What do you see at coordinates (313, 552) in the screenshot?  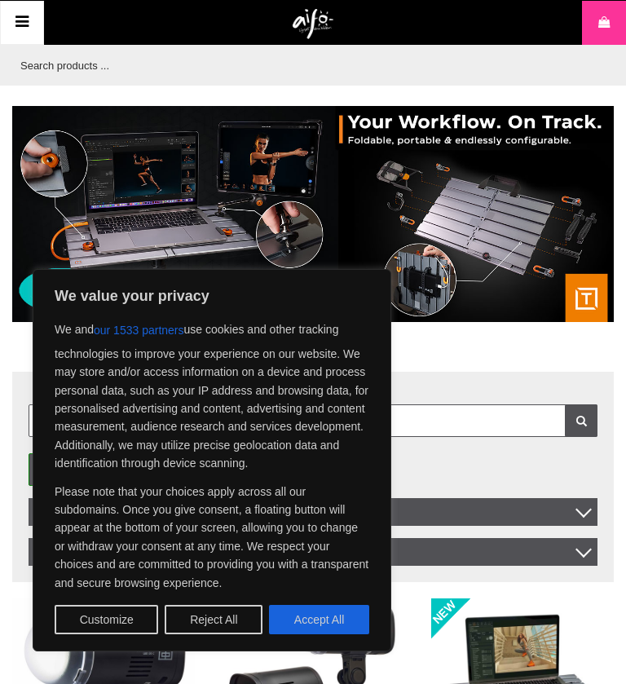 I see `div: Filter` at bounding box center [313, 552].